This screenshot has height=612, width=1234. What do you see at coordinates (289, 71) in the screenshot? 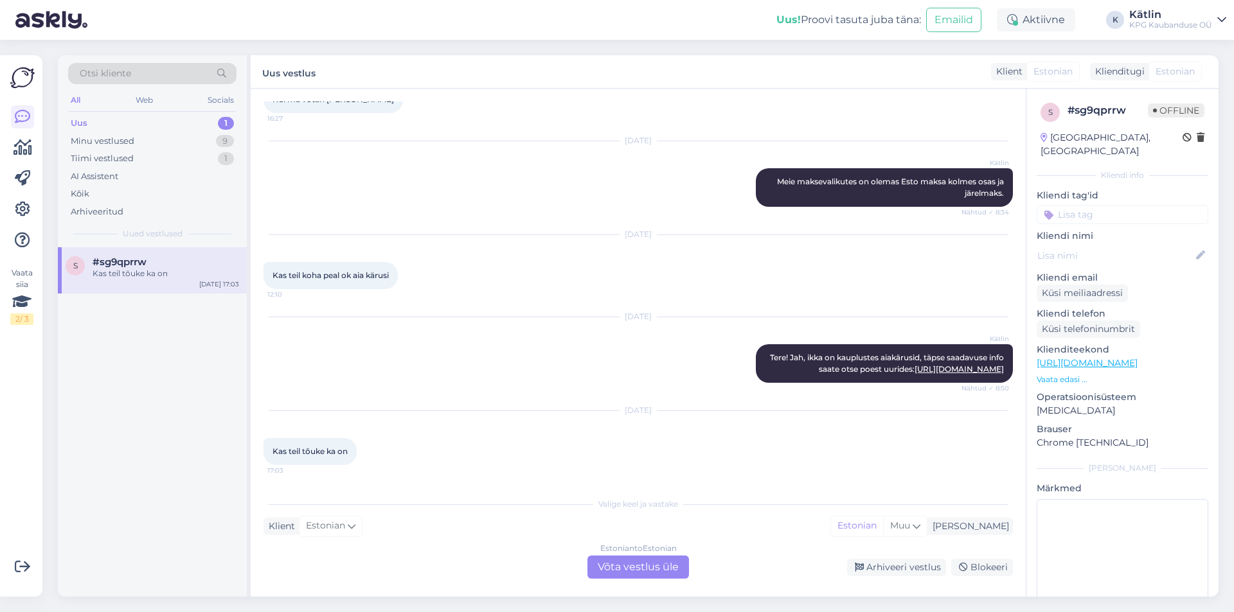
I see `label: Uus vestlus` at bounding box center [289, 71].